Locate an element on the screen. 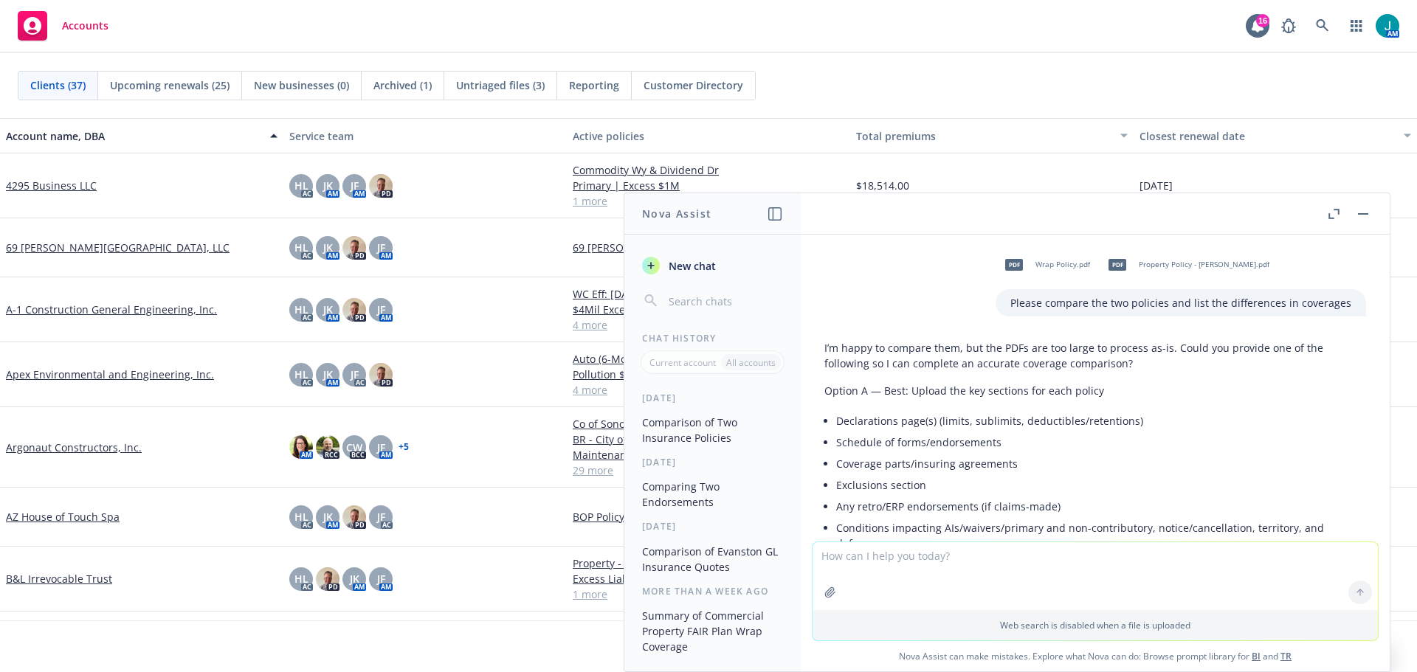 Image resolution: width=1417 pixels, height=672 pixels. span: Clients (37) is located at coordinates (58, 85).